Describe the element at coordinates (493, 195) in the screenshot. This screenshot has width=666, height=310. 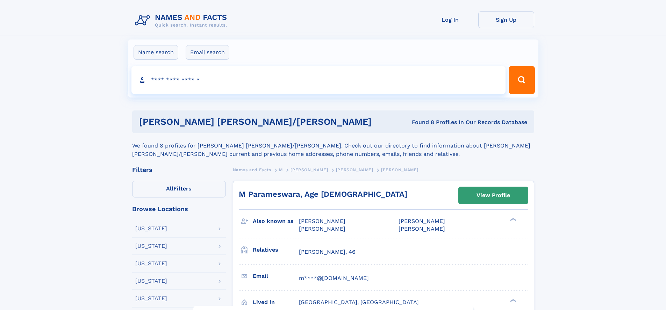
I see `div: View Profile` at that location.